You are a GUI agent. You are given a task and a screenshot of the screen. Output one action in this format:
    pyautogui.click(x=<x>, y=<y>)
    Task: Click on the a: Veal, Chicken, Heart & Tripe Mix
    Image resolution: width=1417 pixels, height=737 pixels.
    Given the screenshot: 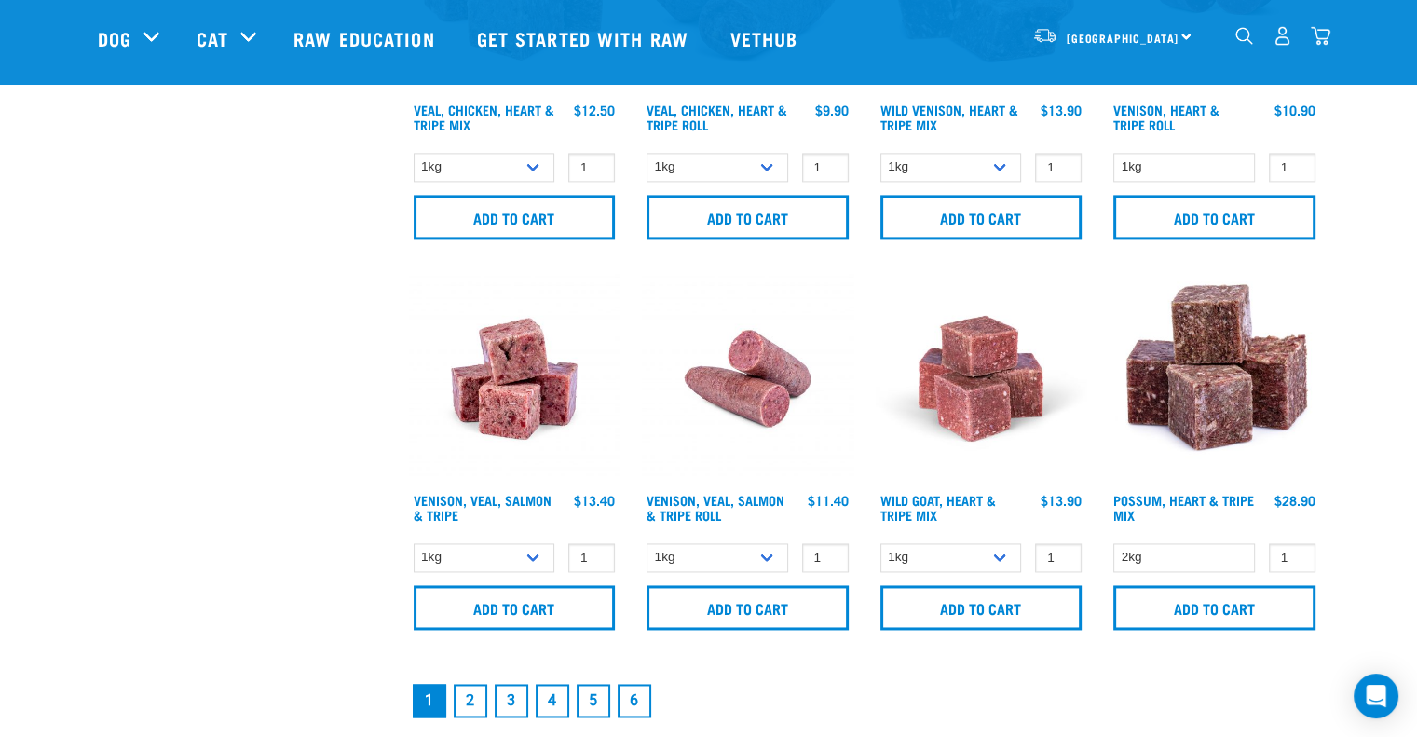 What is the action you would take?
    pyautogui.click(x=483, y=116)
    